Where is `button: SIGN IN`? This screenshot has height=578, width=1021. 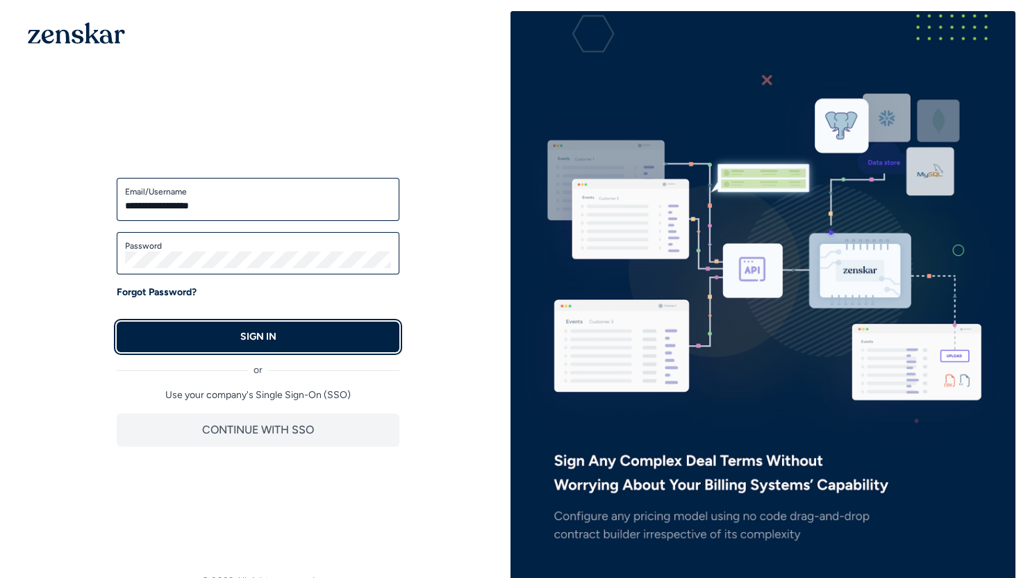
button: SIGN IN is located at coordinates (258, 337).